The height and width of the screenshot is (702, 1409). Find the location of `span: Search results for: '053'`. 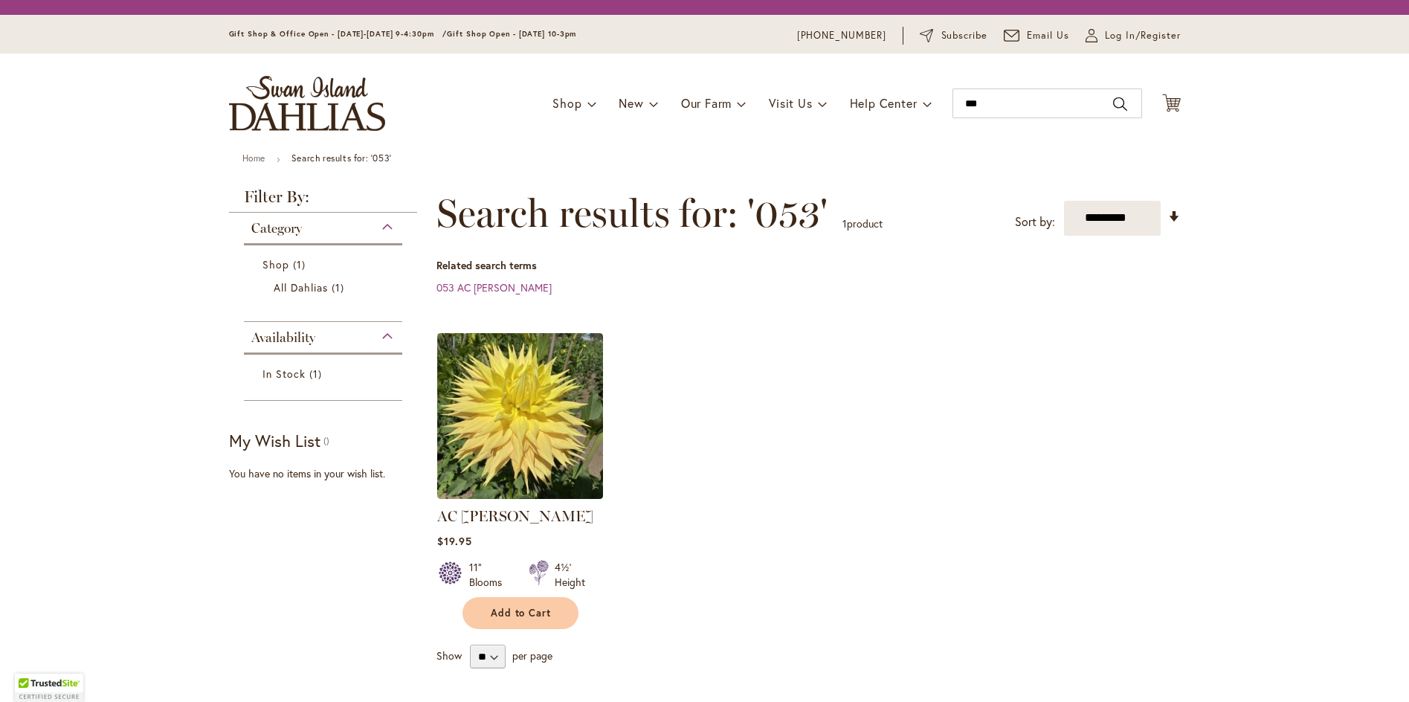

span: Search results for: '053' is located at coordinates (632, 213).